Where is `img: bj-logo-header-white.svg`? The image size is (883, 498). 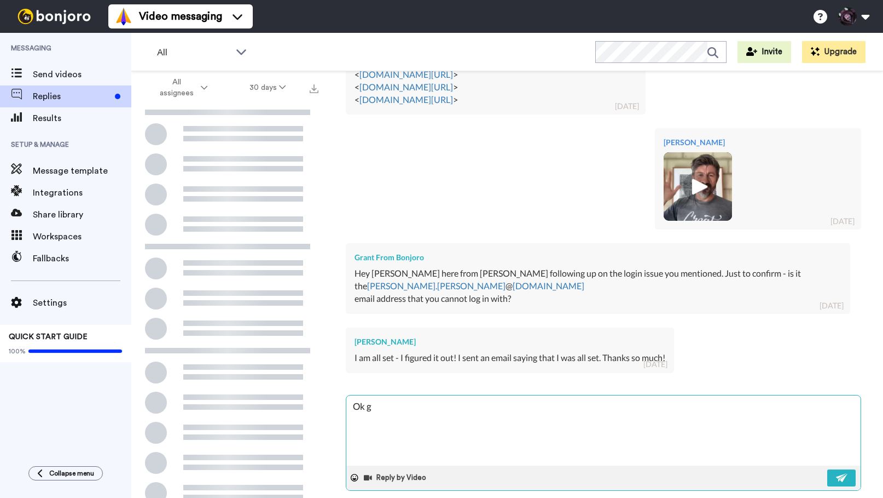
img: bj-logo-header-white.svg is located at coordinates (54, 16).